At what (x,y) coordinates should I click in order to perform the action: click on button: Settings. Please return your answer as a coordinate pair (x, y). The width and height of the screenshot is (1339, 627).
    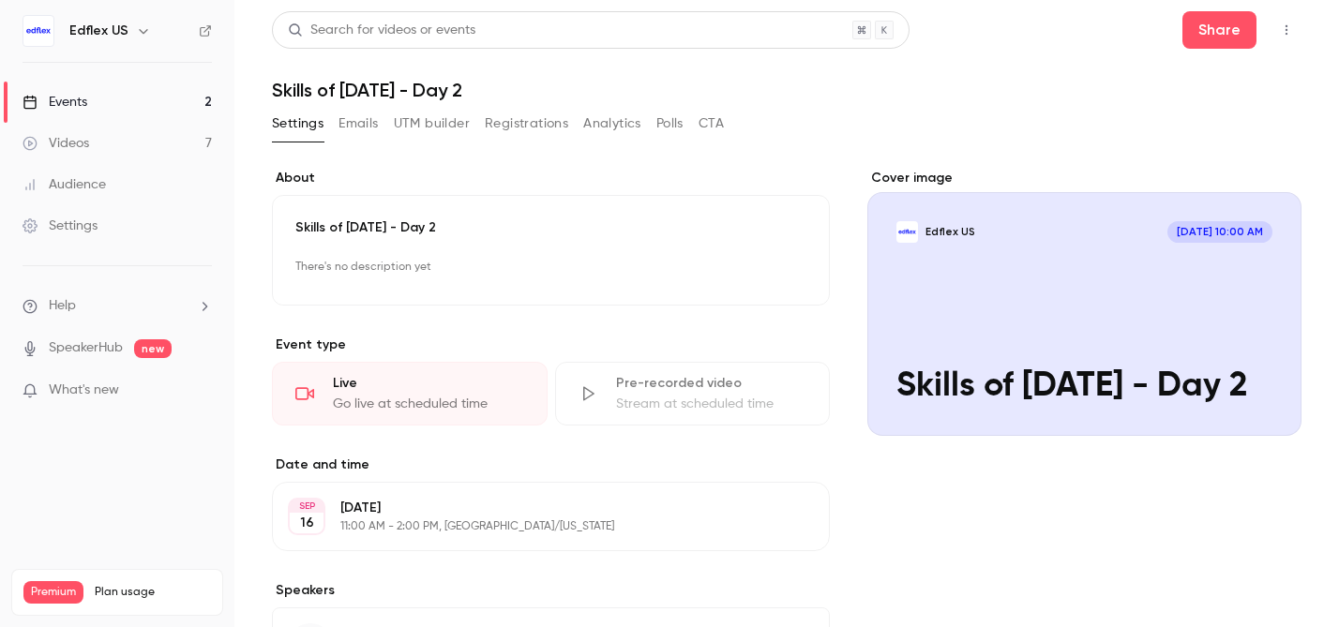
    Looking at the image, I should click on (297, 124).